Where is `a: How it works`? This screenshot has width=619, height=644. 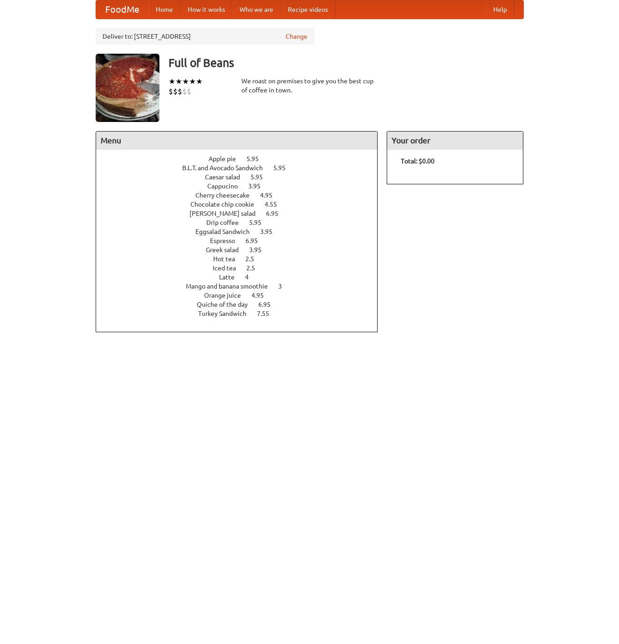 a: How it works is located at coordinates (206, 10).